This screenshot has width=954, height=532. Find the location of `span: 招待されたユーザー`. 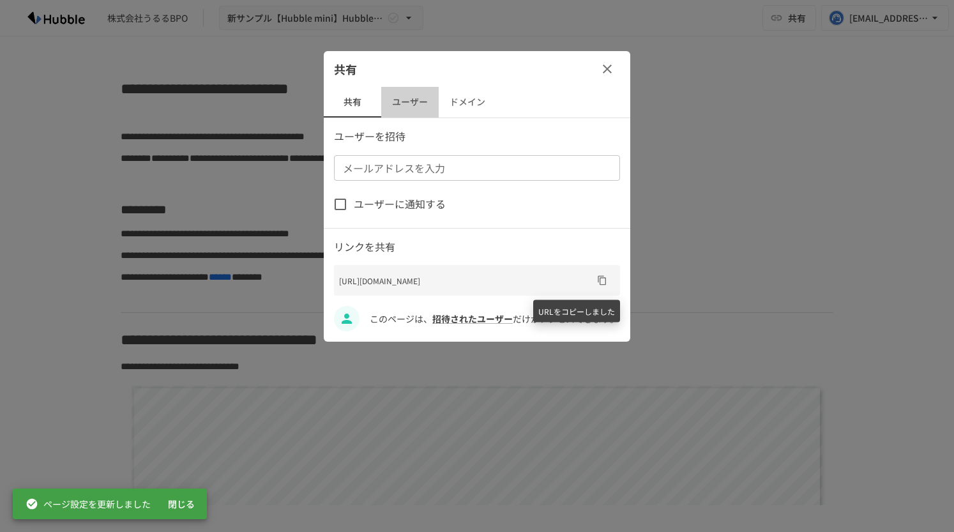

span: 招待されたユーザー is located at coordinates (472, 319).